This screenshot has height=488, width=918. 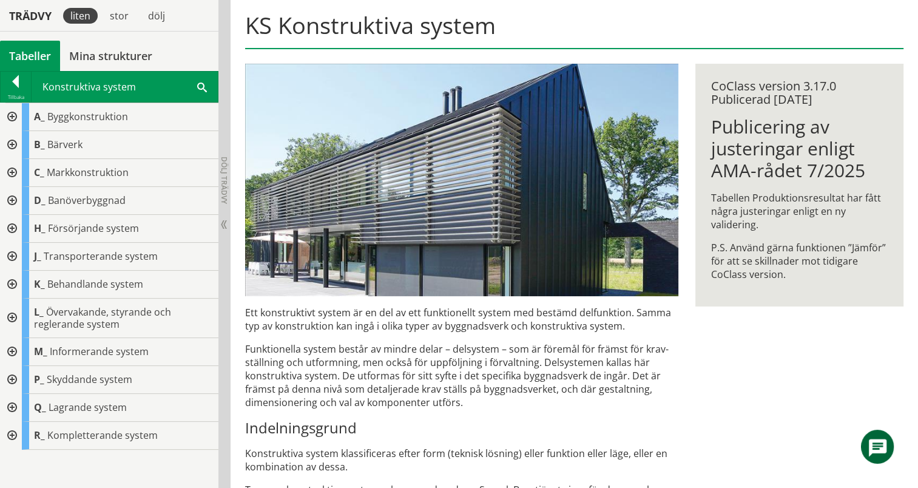 What do you see at coordinates (462, 319) in the screenshot?
I see `p: Ett konstruktivt system är en del av ett funktionellt system med bestämd delfunktion. Samma typ a...` at bounding box center [462, 319].